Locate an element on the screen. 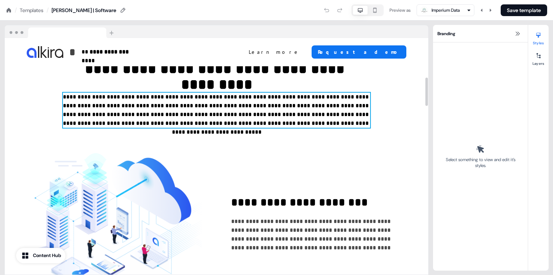 This screenshot has width=553, height=275. div: Content Hub is located at coordinates (47, 255).